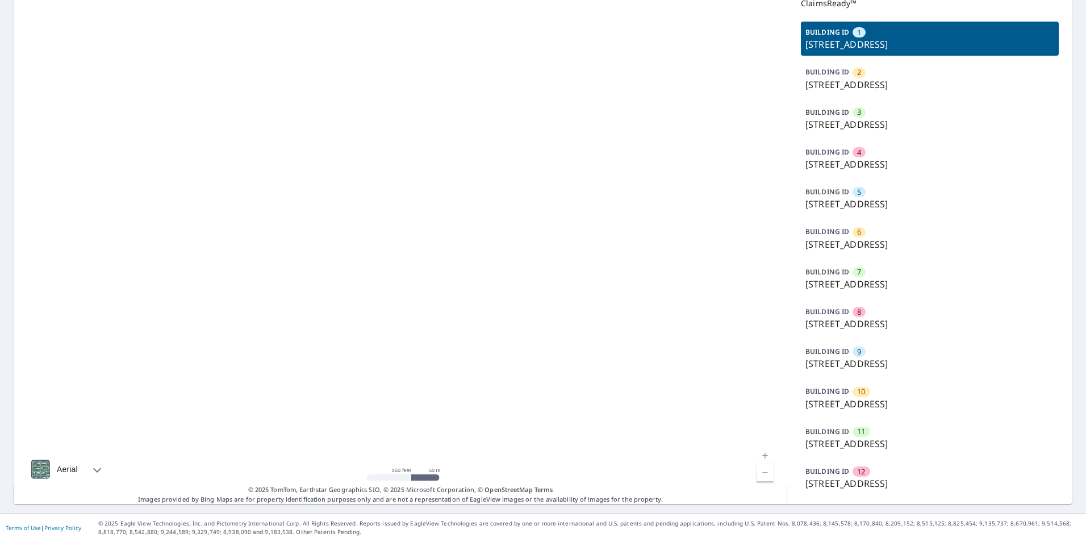 The height and width of the screenshot is (542, 1086). Describe the element at coordinates (508, 489) in the screenshot. I see `a: OpenStreetMap` at that location.